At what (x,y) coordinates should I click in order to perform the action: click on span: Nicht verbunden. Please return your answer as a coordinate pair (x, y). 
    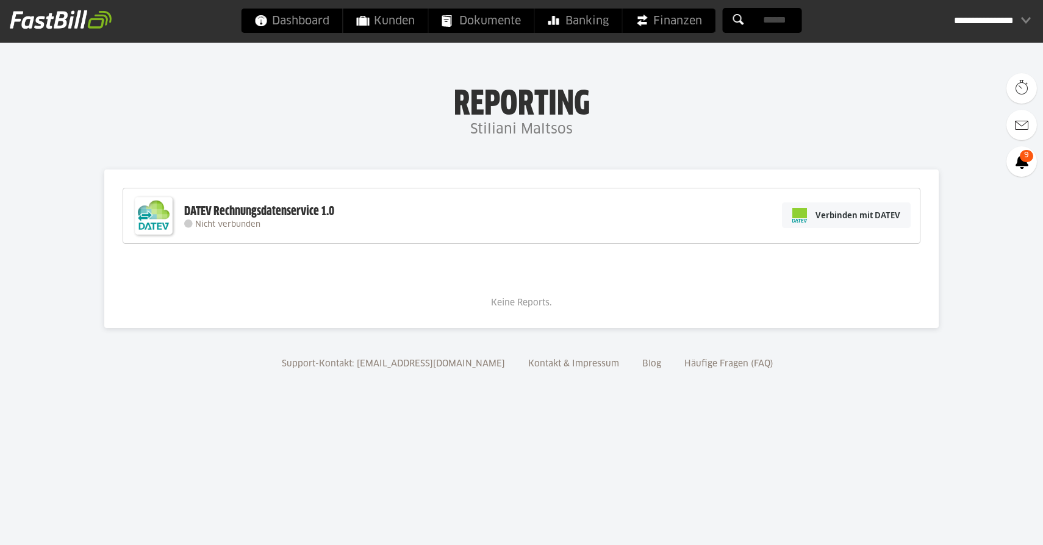
    Looking at the image, I should click on (228, 224).